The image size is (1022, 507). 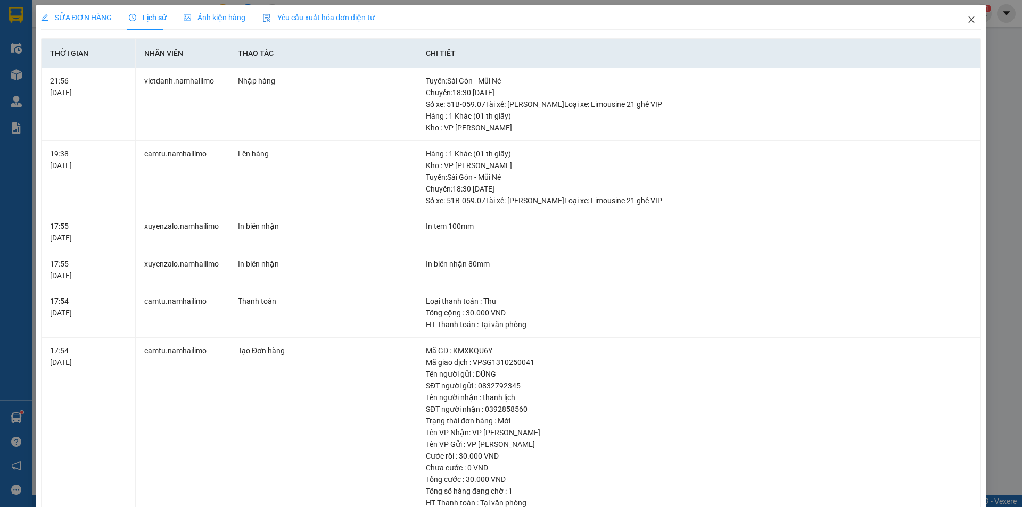 I want to click on span: edit, so click(x=45, y=18).